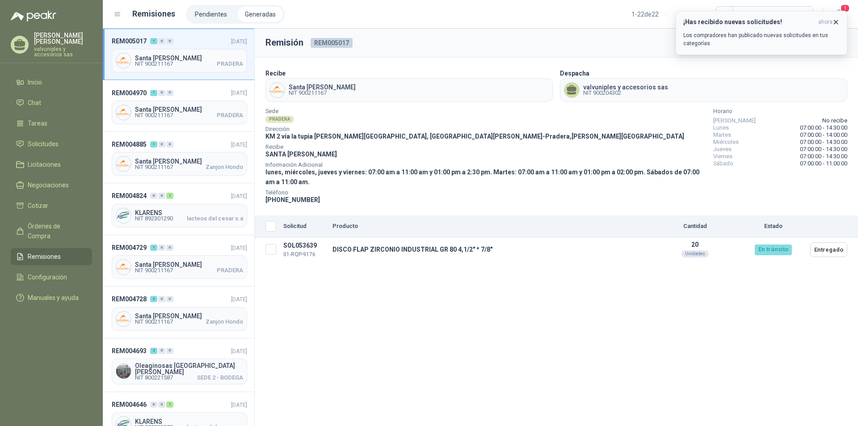 Image resolution: width=858 pixels, height=426 pixels. I want to click on p: 20, so click(695, 245).